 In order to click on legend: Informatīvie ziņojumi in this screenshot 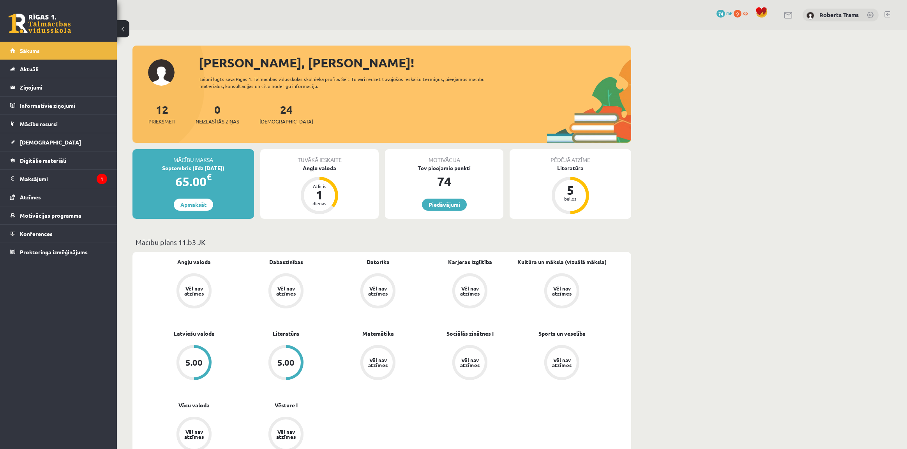, I will do `click(64, 106)`.